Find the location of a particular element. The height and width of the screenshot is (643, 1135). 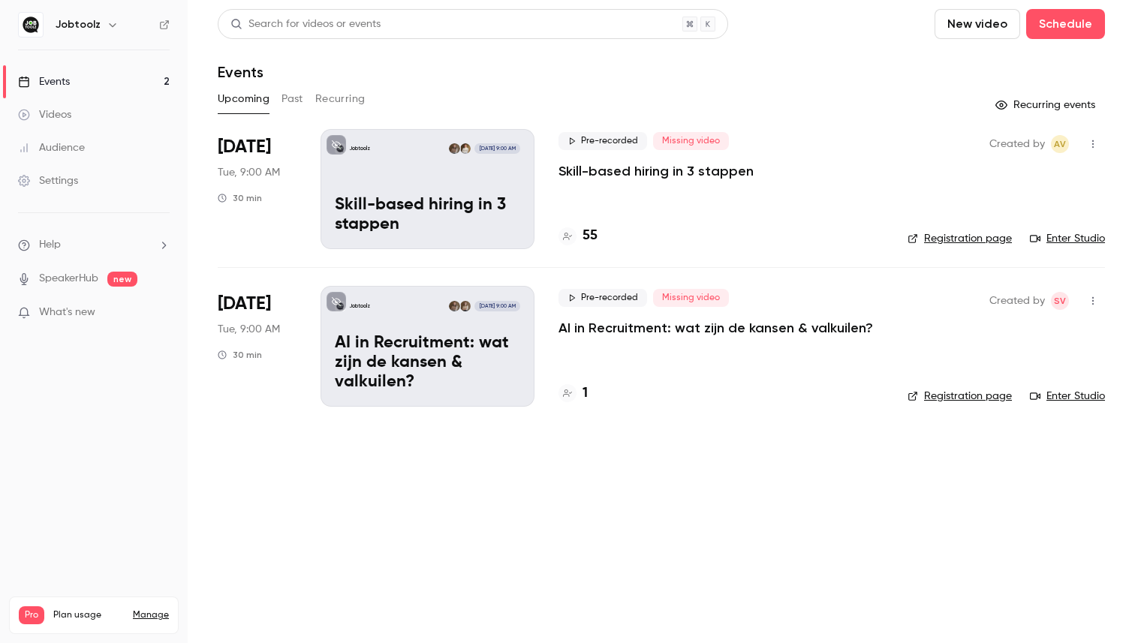

button: Recurring is located at coordinates (340, 99).